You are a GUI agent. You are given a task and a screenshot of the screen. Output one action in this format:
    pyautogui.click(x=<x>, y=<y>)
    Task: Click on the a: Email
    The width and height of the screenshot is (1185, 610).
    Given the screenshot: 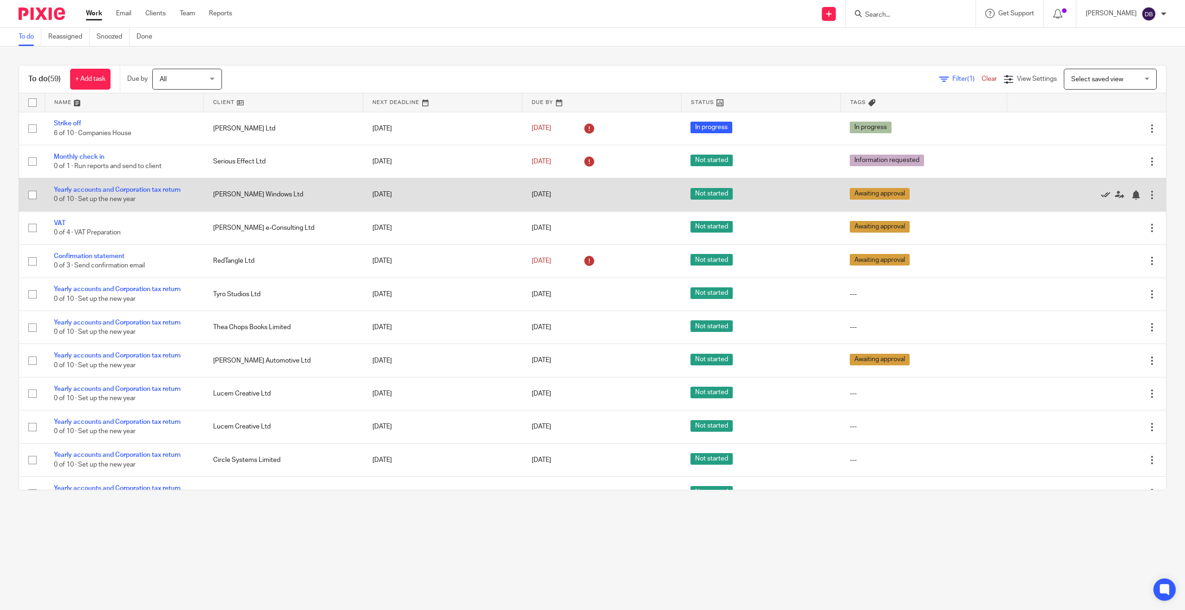 What is the action you would take?
    pyautogui.click(x=124, y=13)
    